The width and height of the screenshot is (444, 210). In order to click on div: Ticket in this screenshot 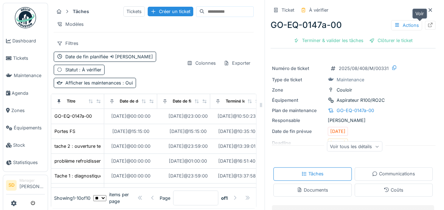, I will do `click(288, 10)`.